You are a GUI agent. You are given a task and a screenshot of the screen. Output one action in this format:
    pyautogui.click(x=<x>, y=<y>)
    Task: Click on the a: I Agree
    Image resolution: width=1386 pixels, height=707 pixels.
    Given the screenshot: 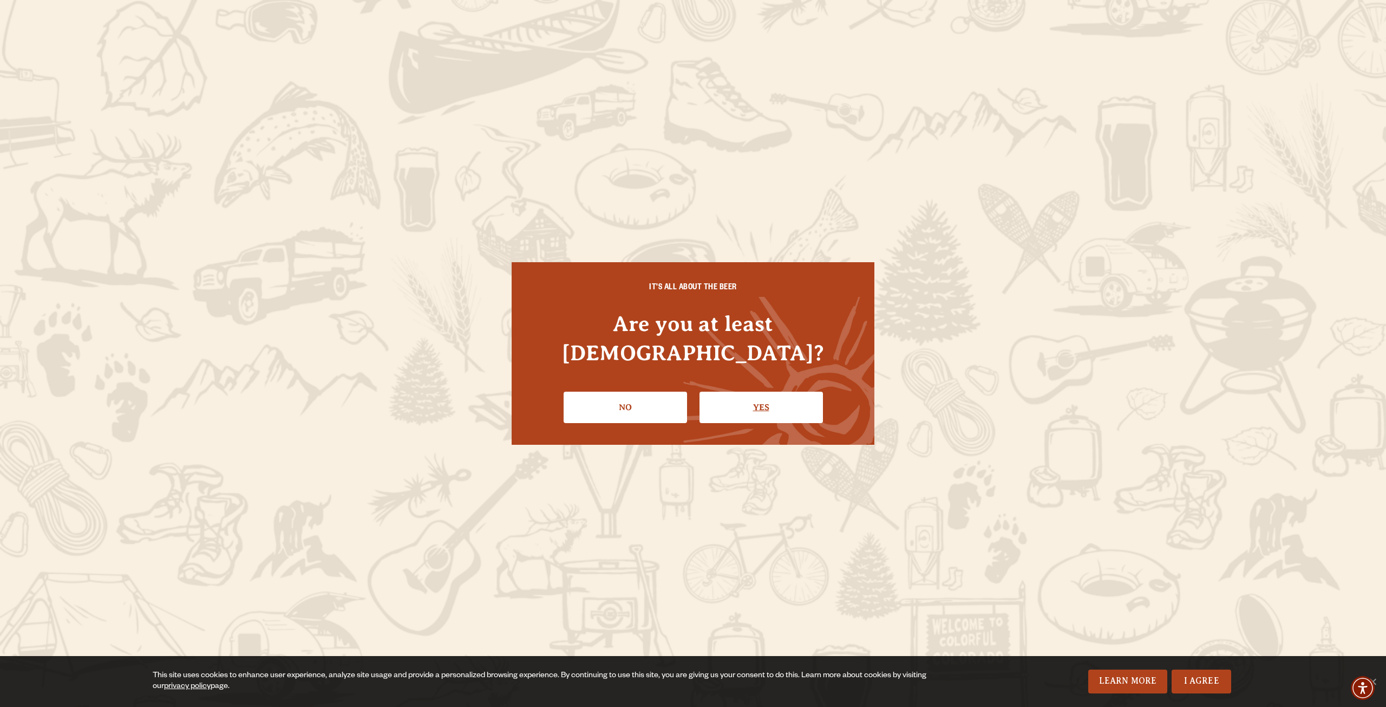 What is the action you would take?
    pyautogui.click(x=1201, y=681)
    